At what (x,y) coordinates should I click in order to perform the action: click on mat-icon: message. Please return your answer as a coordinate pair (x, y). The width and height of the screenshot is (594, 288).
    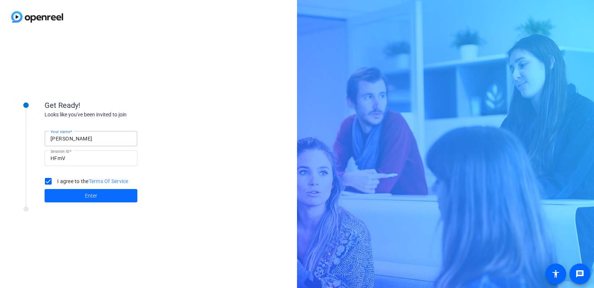
    Looking at the image, I should click on (580, 274).